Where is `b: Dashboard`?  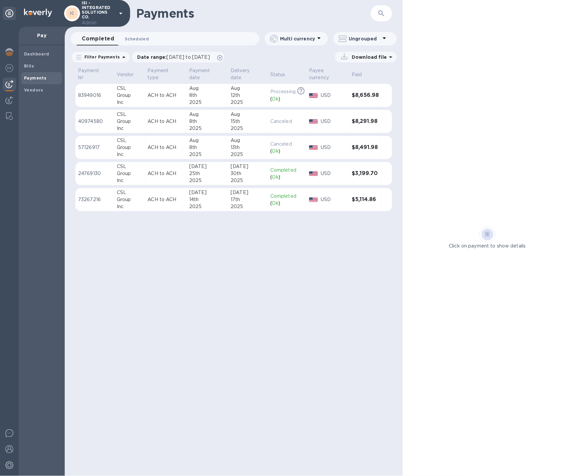
b: Dashboard is located at coordinates (37, 54).